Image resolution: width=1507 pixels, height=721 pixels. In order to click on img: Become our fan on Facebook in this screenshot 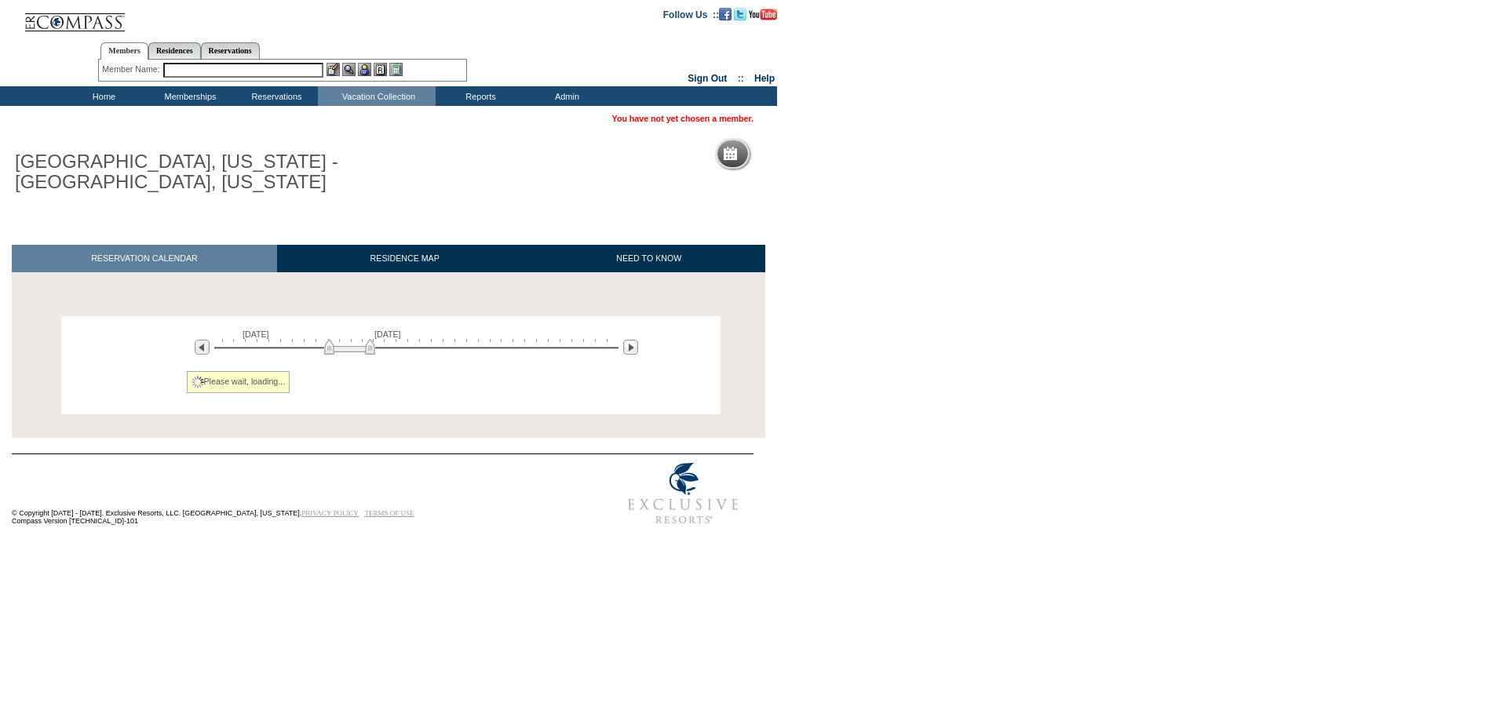, I will do `click(725, 14)`.